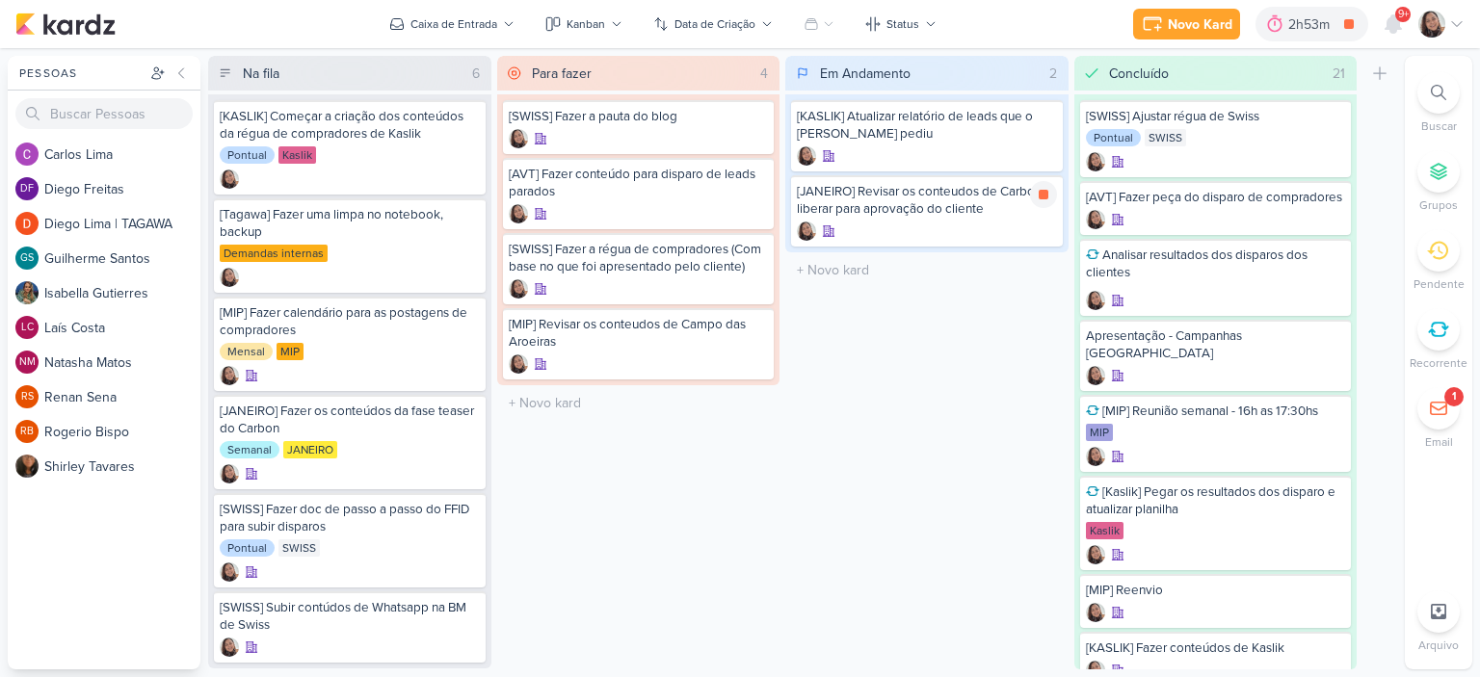  What do you see at coordinates (66, 24) in the screenshot?
I see `img: kardz.app` at bounding box center [66, 24].